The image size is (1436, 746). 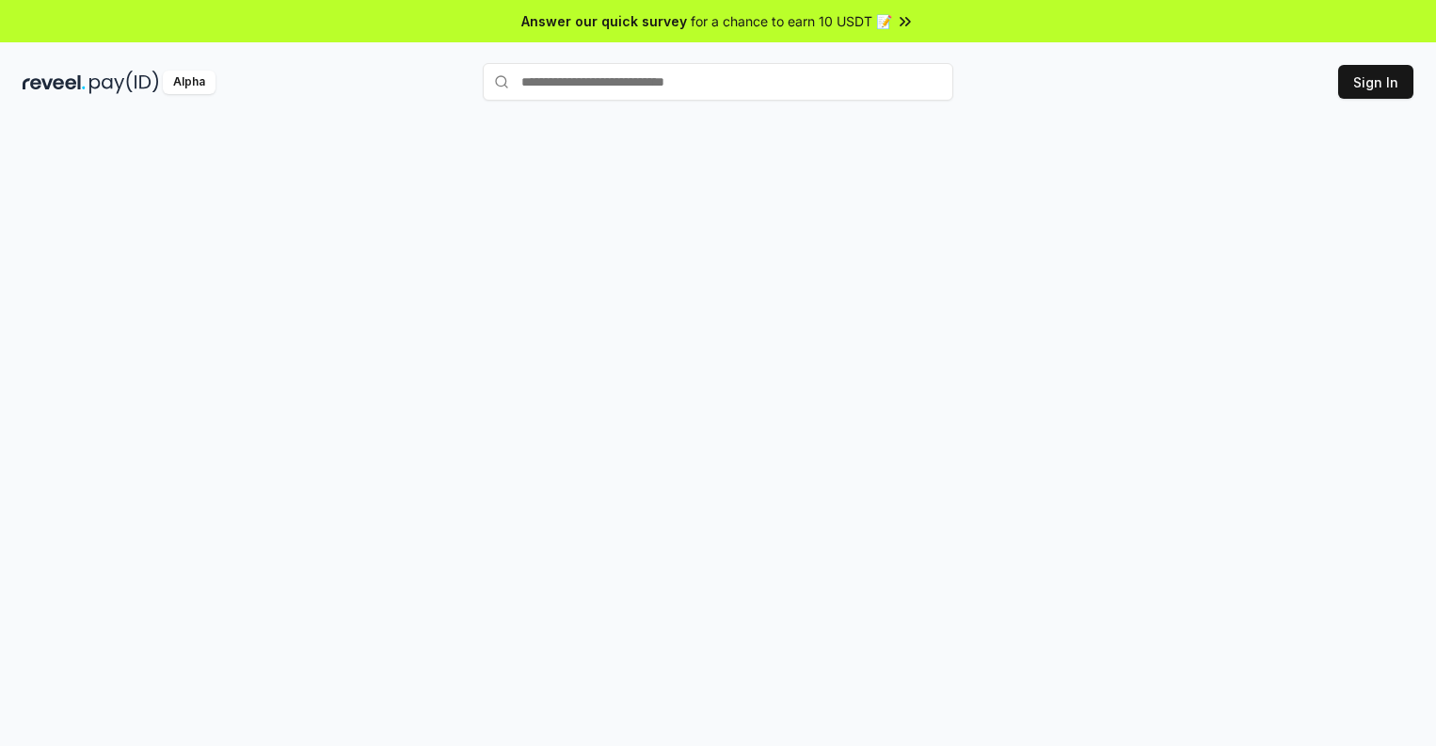 What do you see at coordinates (54, 82) in the screenshot?
I see `img: reveel_dark` at bounding box center [54, 82].